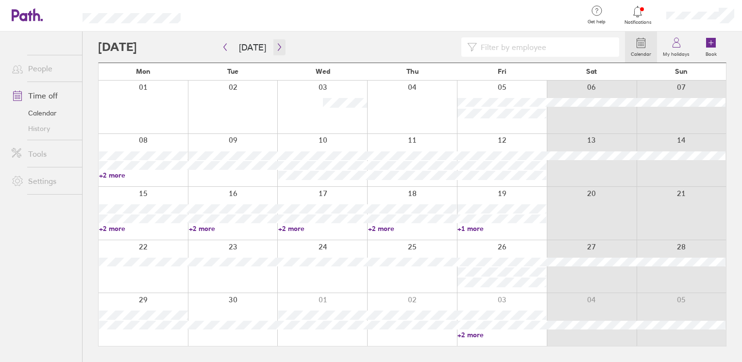 Image resolution: width=742 pixels, height=362 pixels. Describe the element at coordinates (143, 71) in the screenshot. I see `span: Mon` at that location.